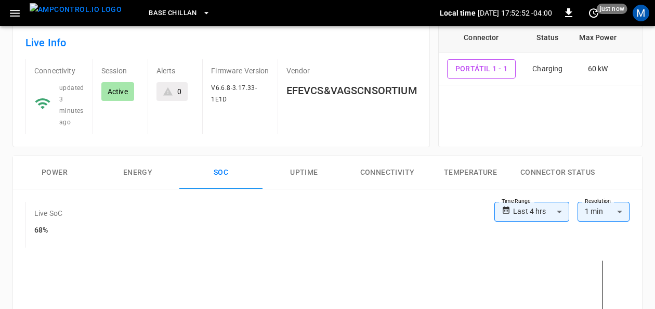 The height and width of the screenshot is (309, 655). What do you see at coordinates (240, 71) in the screenshot?
I see `p: Firmware Version` at bounding box center [240, 71].